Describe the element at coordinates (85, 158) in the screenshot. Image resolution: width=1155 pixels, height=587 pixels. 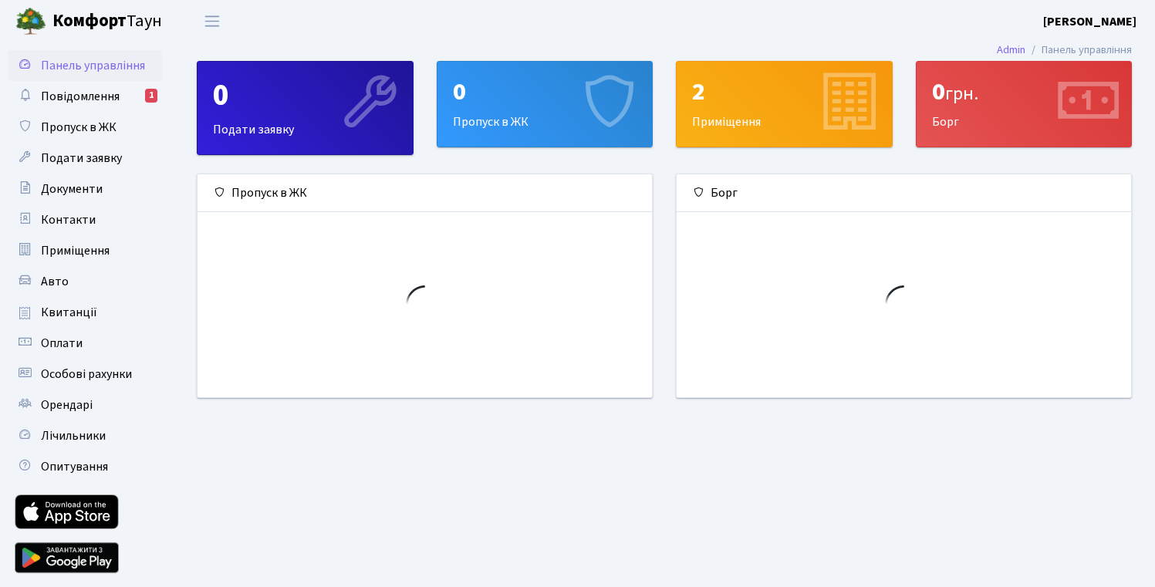
I see `a: Подати заявку` at that location.